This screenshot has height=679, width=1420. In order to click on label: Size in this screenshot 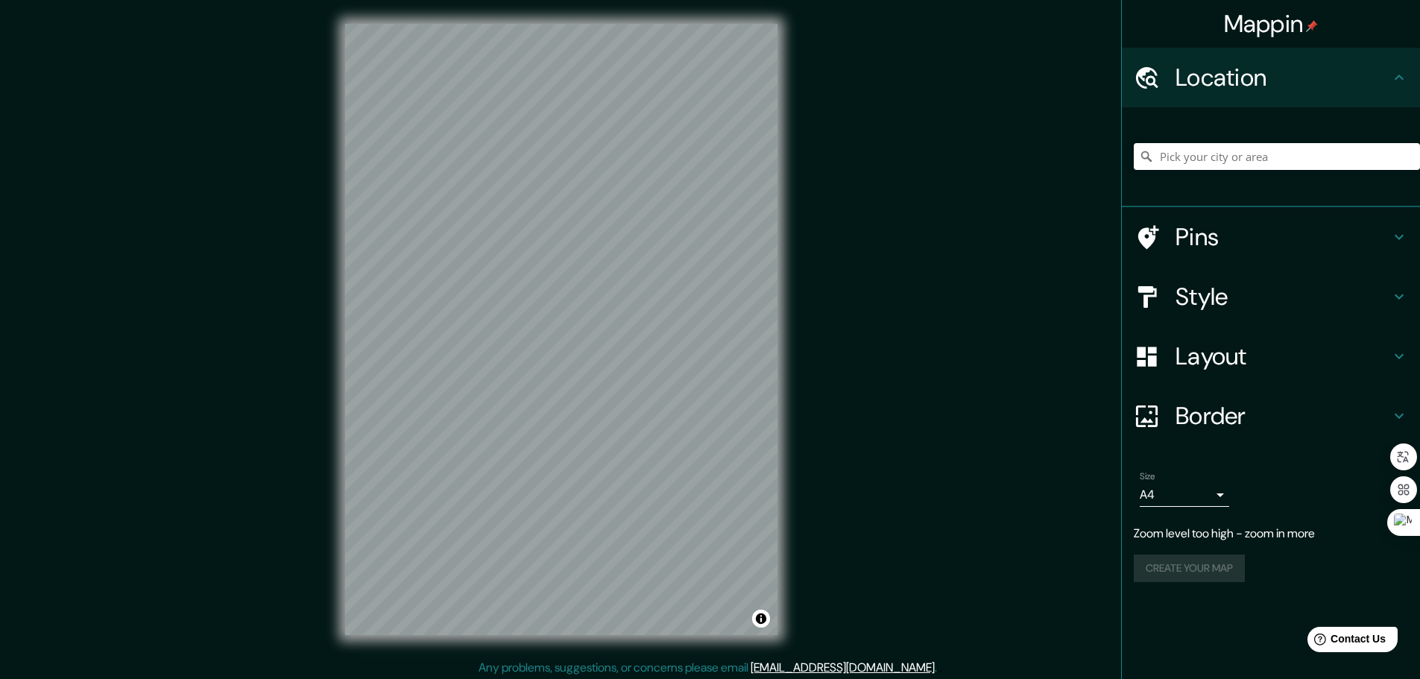, I will do `click(1147, 476)`.